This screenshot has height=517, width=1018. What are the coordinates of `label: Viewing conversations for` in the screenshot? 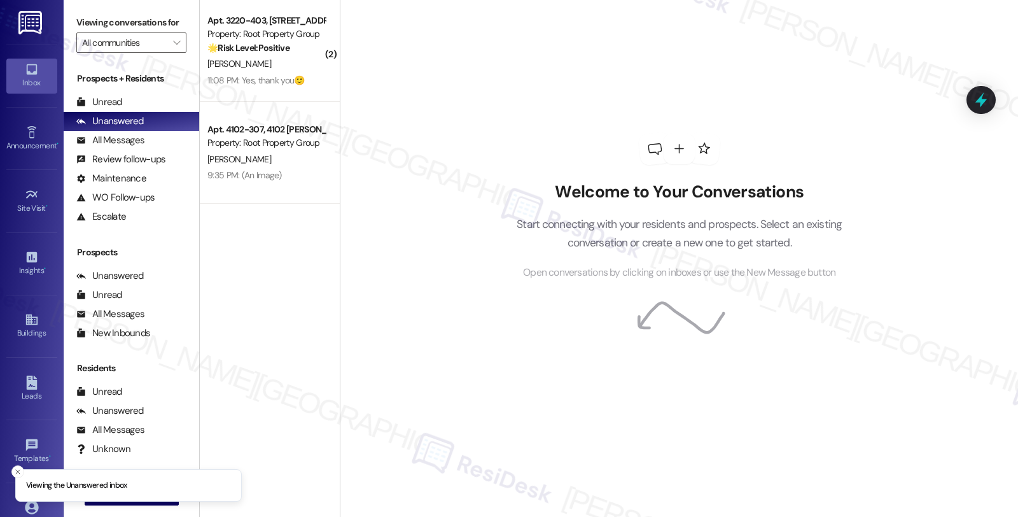 It's located at (131, 22).